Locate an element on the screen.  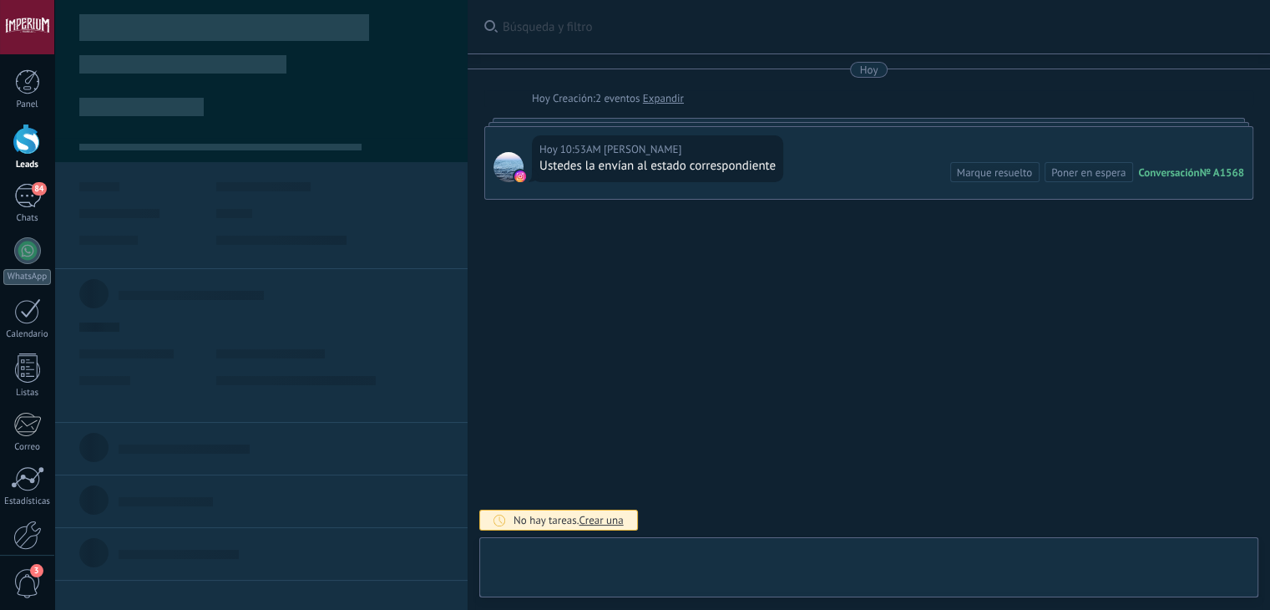
span: Búsqueda y filtro is located at coordinates (878, 27).